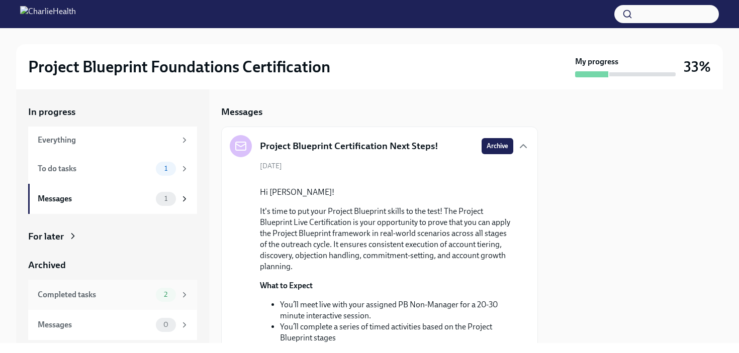 The height and width of the screenshot is (353, 739). I want to click on span: 0, so click(166, 325).